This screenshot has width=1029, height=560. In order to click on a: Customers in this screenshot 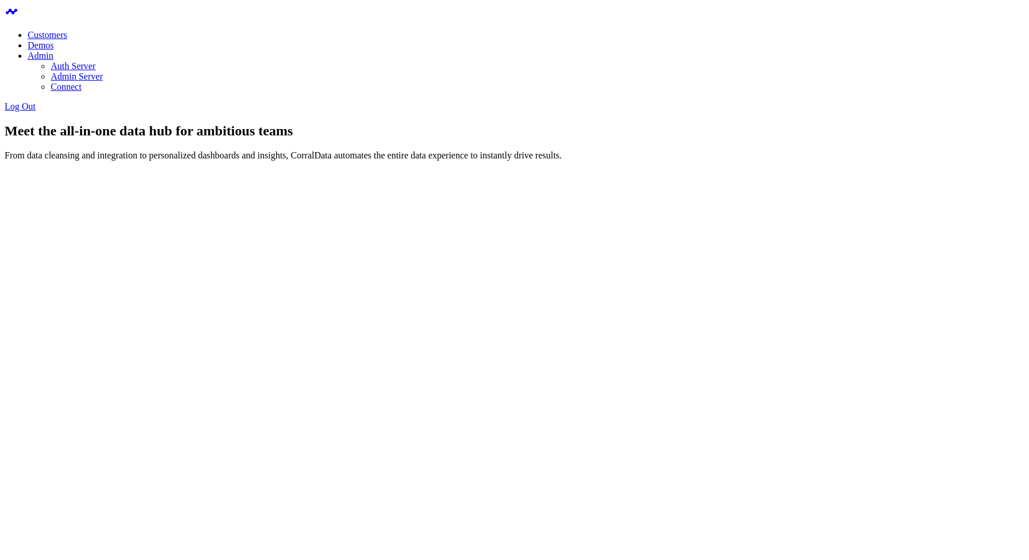, I will do `click(47, 35)`.